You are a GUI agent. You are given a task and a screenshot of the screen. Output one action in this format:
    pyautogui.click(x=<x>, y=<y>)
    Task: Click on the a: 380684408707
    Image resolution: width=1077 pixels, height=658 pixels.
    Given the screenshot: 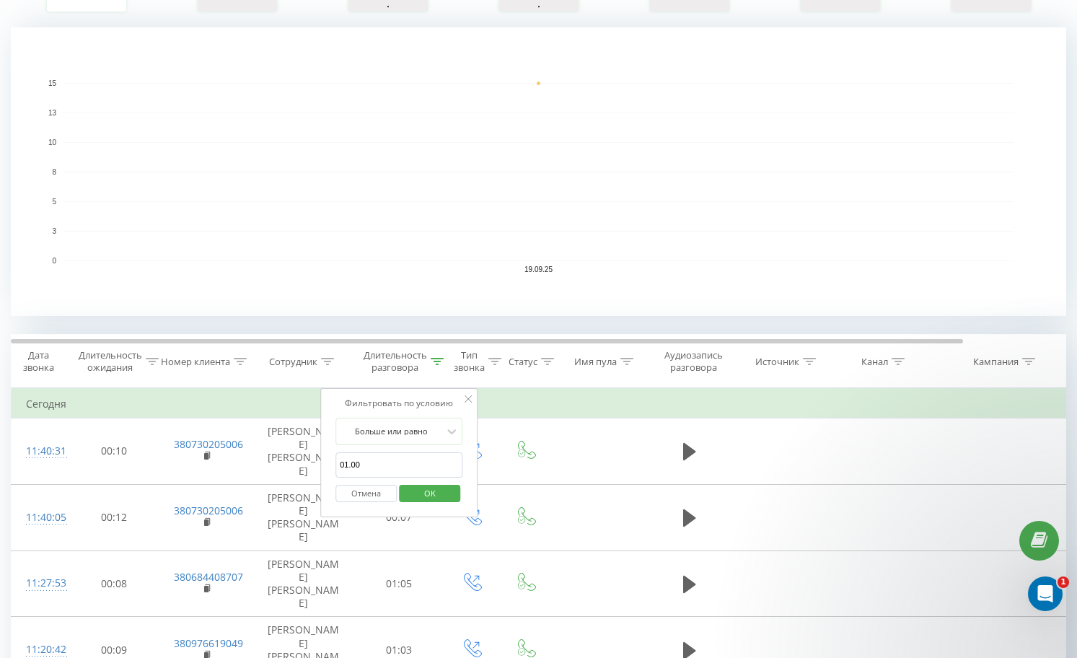 What is the action you would take?
    pyautogui.click(x=208, y=576)
    